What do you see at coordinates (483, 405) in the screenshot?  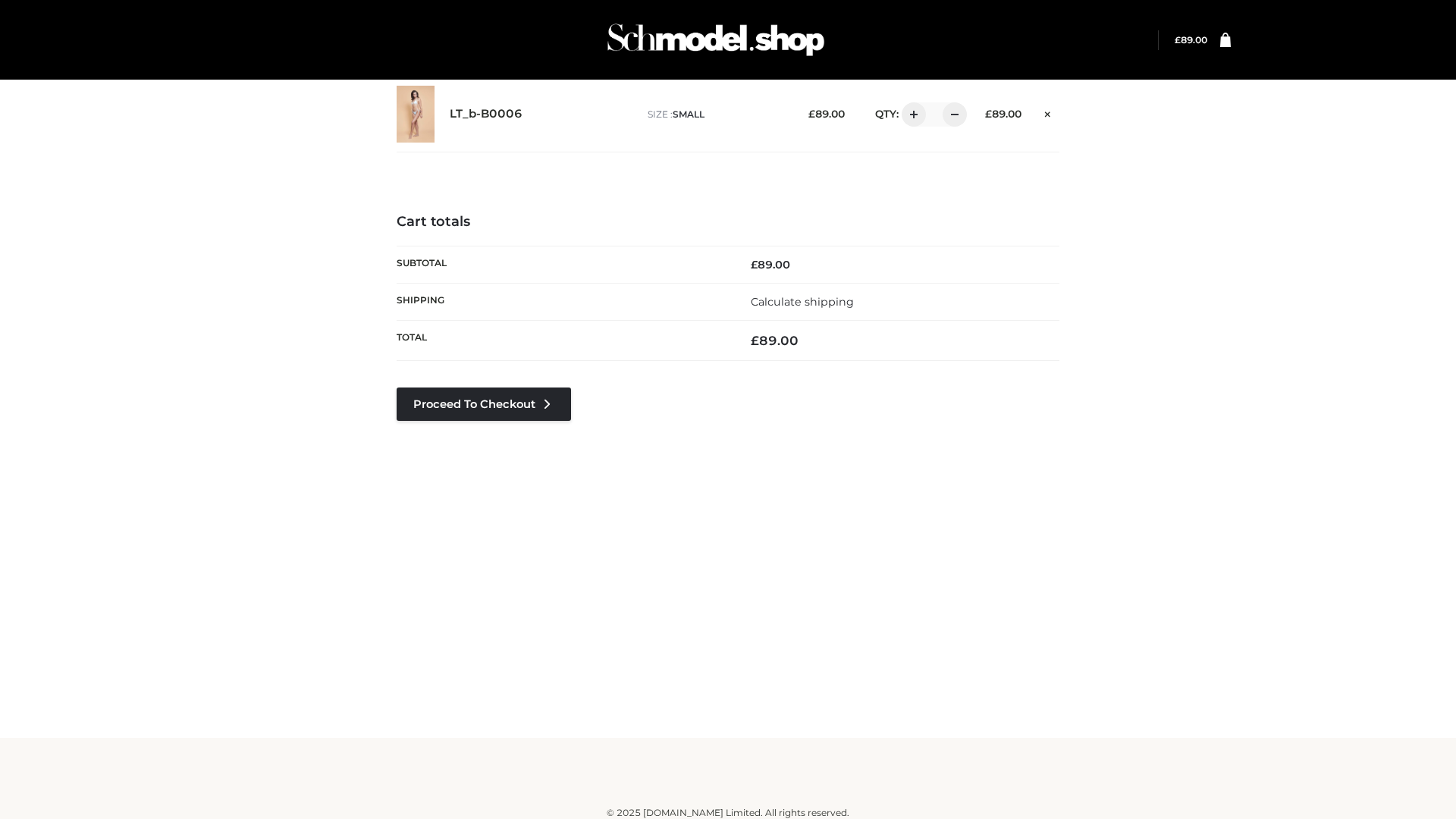 I see `a: Proceed to Checkout` at bounding box center [483, 405].